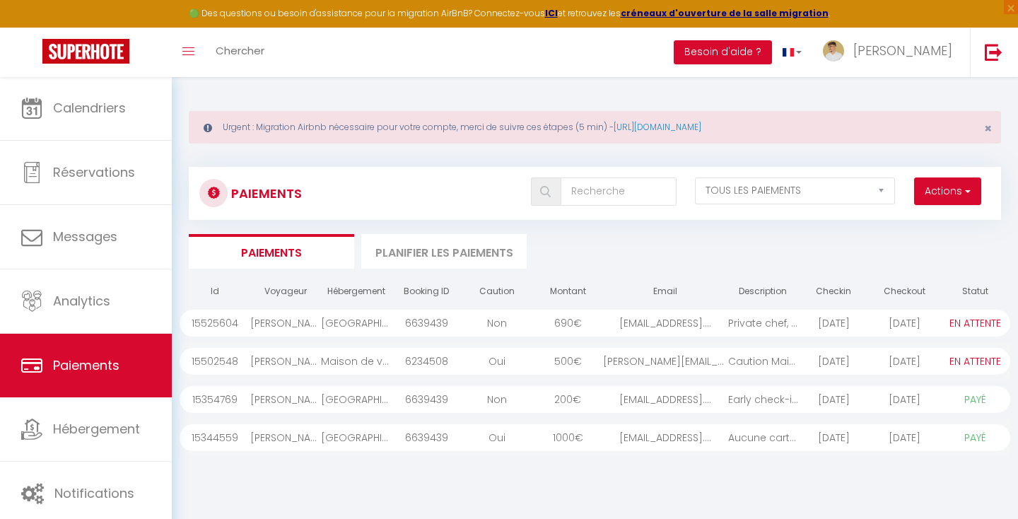 This screenshot has width=1018, height=519. Describe the element at coordinates (86, 51) in the screenshot. I see `img: Super Booking` at that location.